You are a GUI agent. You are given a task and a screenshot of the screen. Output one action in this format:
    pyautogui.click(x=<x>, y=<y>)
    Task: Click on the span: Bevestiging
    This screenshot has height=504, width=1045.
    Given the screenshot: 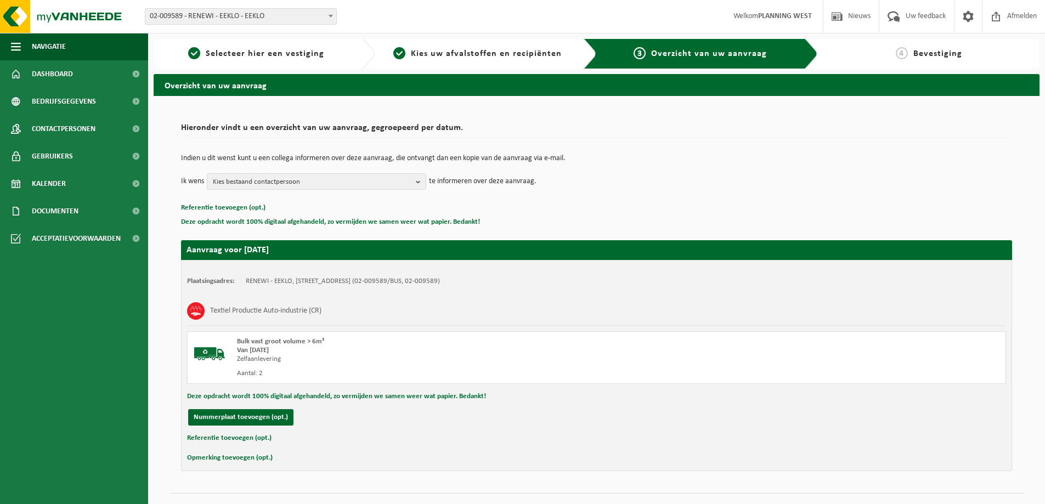 What is the action you would take?
    pyautogui.click(x=937, y=54)
    